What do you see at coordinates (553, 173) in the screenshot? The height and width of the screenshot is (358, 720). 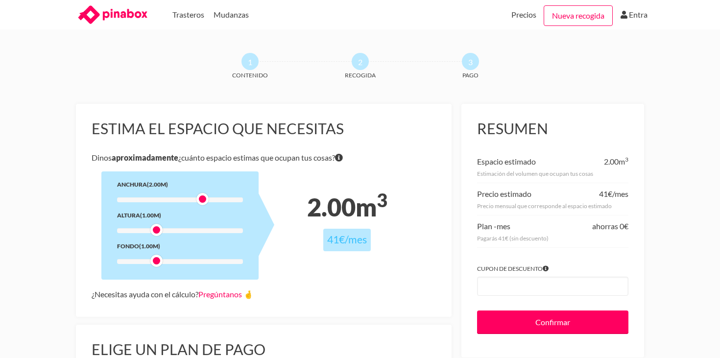 I see `div: Estimación del volumen que ocupan tus cosas` at bounding box center [553, 173].